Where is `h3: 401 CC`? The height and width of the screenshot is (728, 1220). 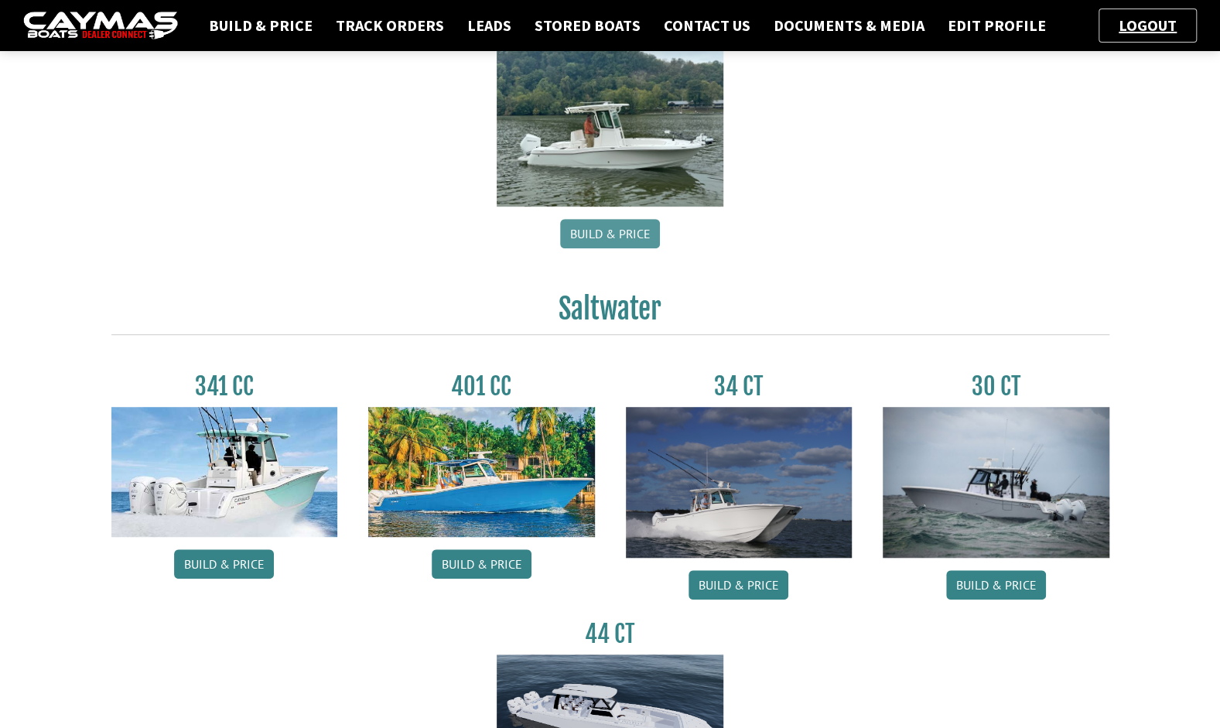 h3: 401 CC is located at coordinates (481, 386).